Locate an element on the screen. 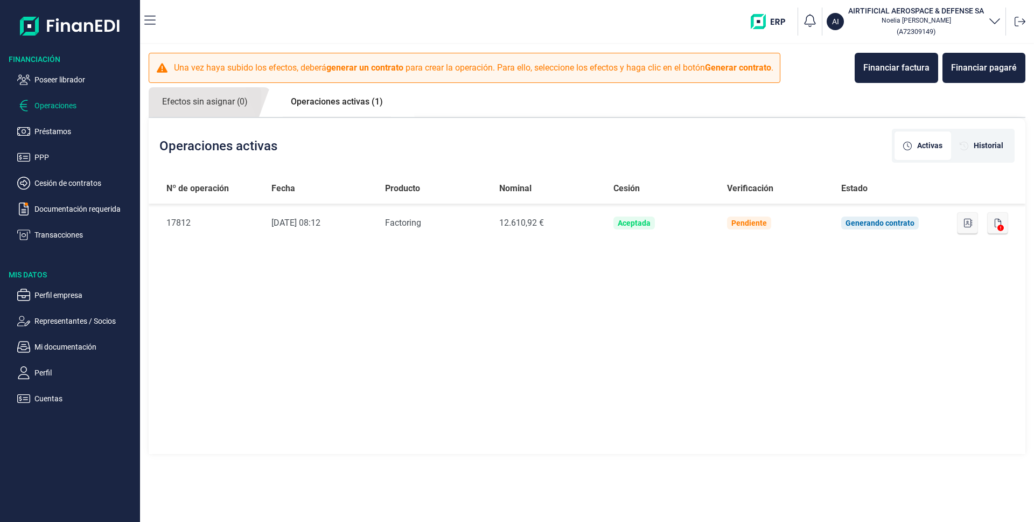  div: Financiar factura is located at coordinates (896, 68).